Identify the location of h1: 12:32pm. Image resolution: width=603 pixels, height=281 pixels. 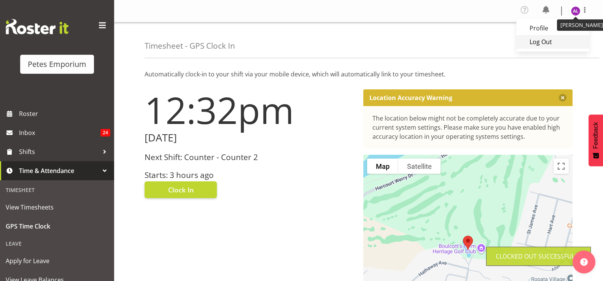
(249, 110).